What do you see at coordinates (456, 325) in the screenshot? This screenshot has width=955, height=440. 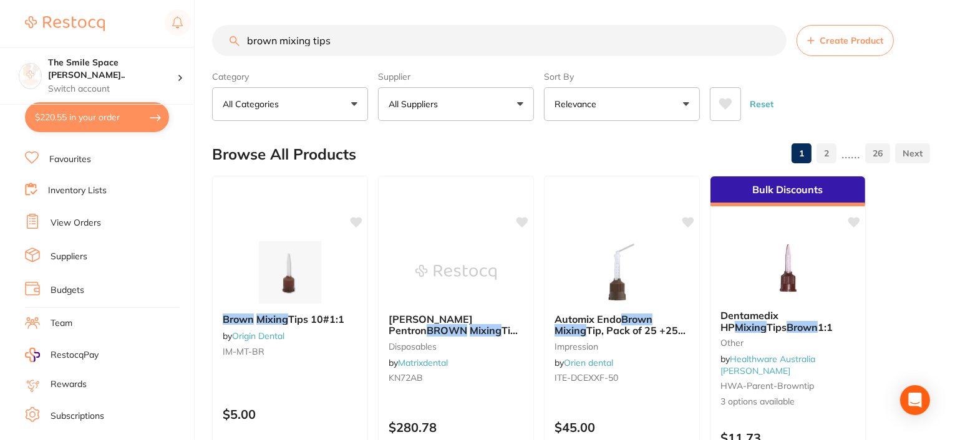 I see `b: Kerr Pentron BROWN Mixing Tip with ROOT CANAL/INTRA ORAL Tips (100)` at bounding box center [456, 325].